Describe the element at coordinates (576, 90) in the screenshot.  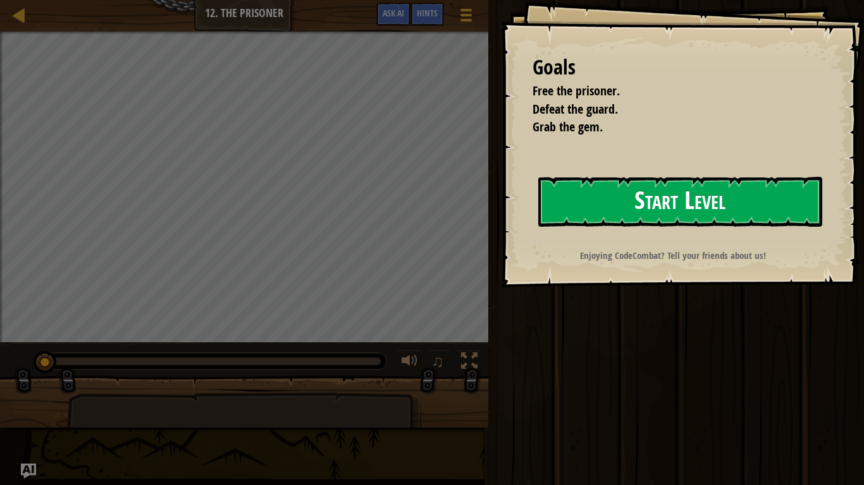
I see `span: Free the prisoner.` at that location.